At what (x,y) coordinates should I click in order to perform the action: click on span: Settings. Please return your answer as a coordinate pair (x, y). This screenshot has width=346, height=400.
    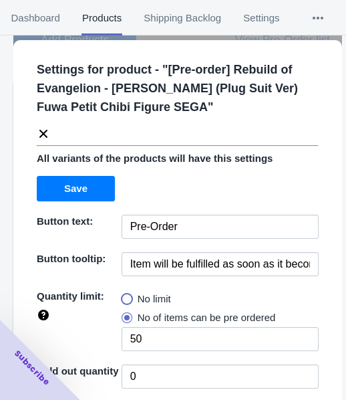
    Looking at the image, I should click on (261, 18).